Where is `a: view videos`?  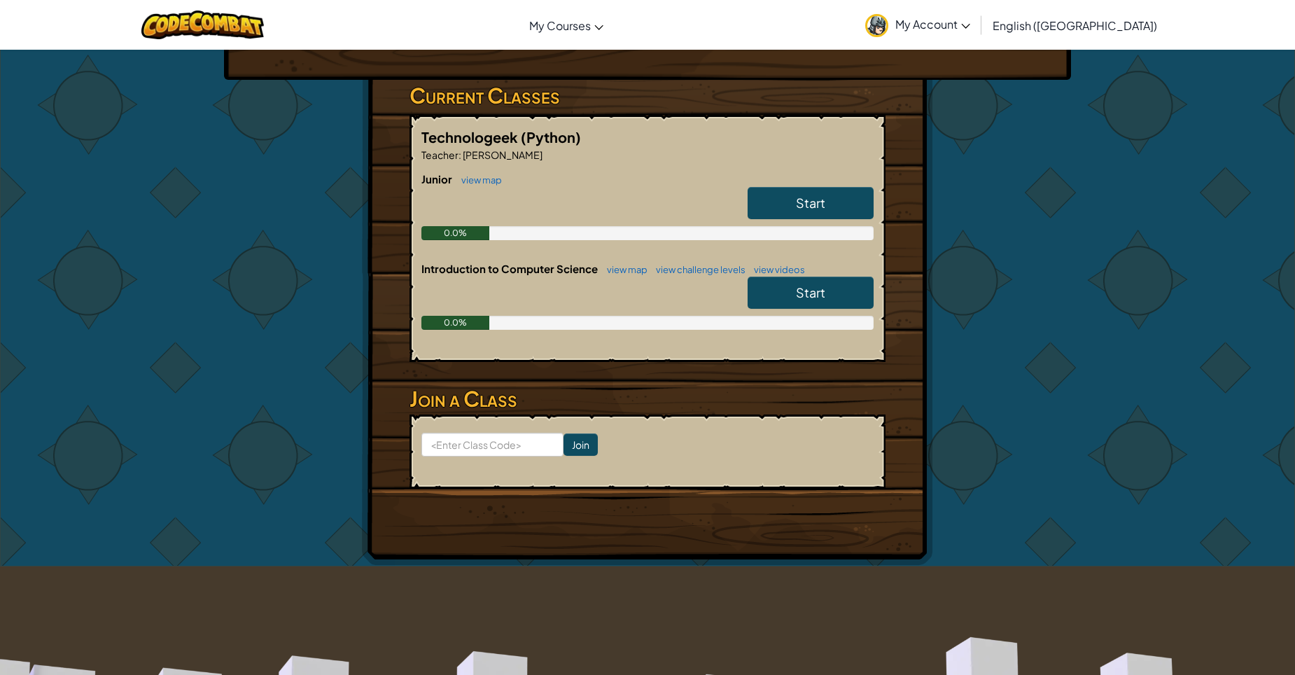
a: view videos is located at coordinates (775, 269).